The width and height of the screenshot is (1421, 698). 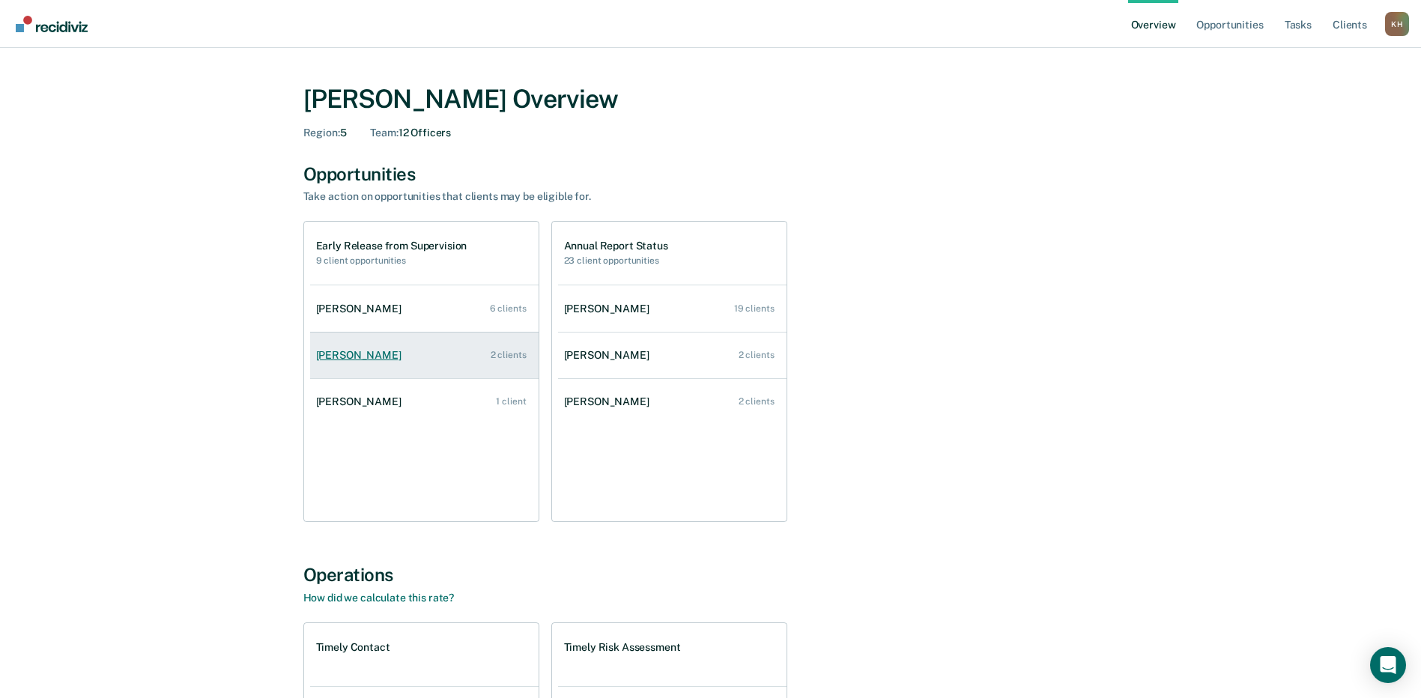 What do you see at coordinates (353, 647) in the screenshot?
I see `h1: Timely Contact` at bounding box center [353, 647].